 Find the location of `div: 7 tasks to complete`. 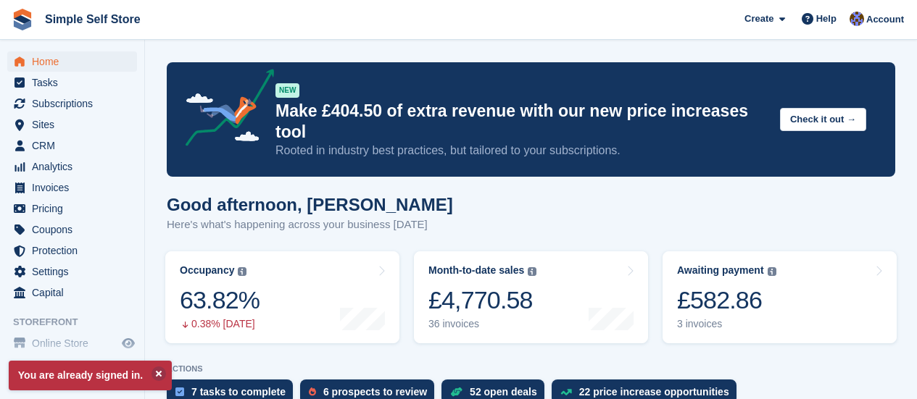

div: 7 tasks to complete is located at coordinates (239, 392).